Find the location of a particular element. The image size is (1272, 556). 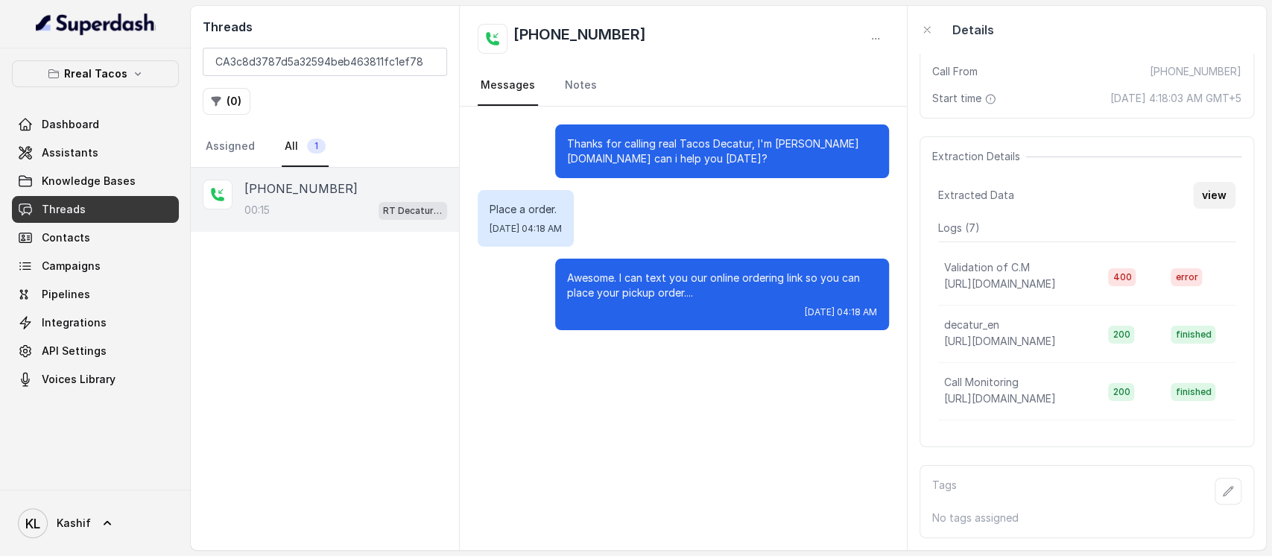

p: Logs ( 7 ) is located at coordinates (1086, 228).